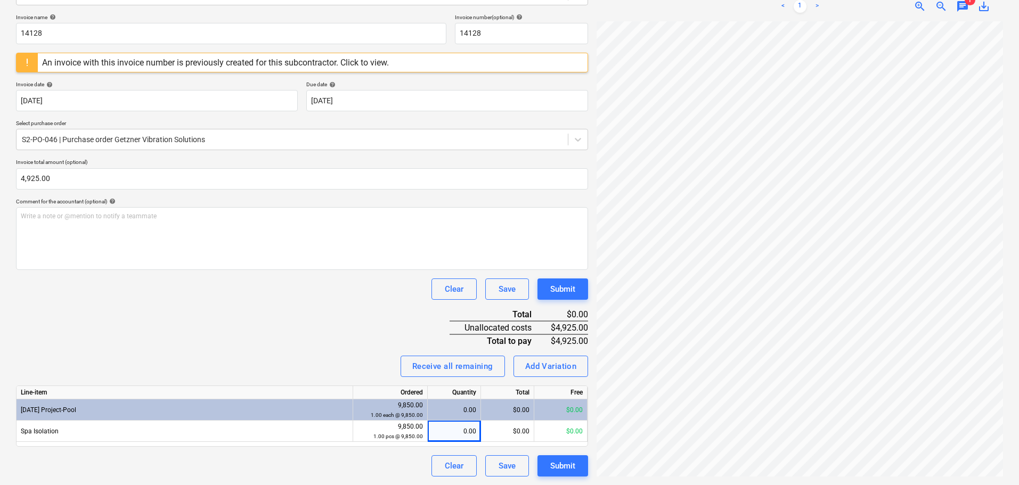  What do you see at coordinates (454, 392) in the screenshot?
I see `div: Quantity` at bounding box center [454, 392].